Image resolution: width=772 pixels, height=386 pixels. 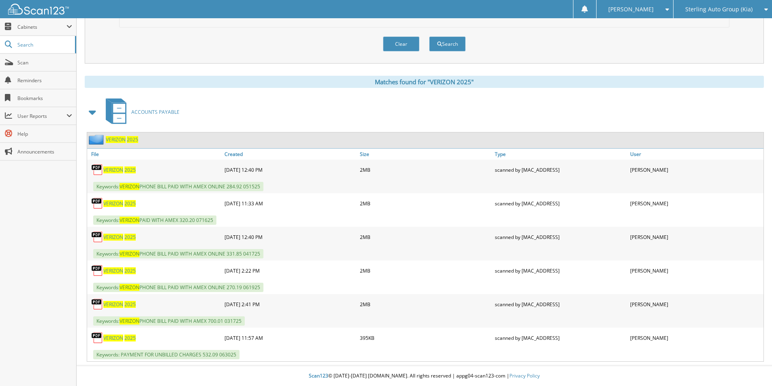 I want to click on img: folder2.png, so click(x=97, y=139).